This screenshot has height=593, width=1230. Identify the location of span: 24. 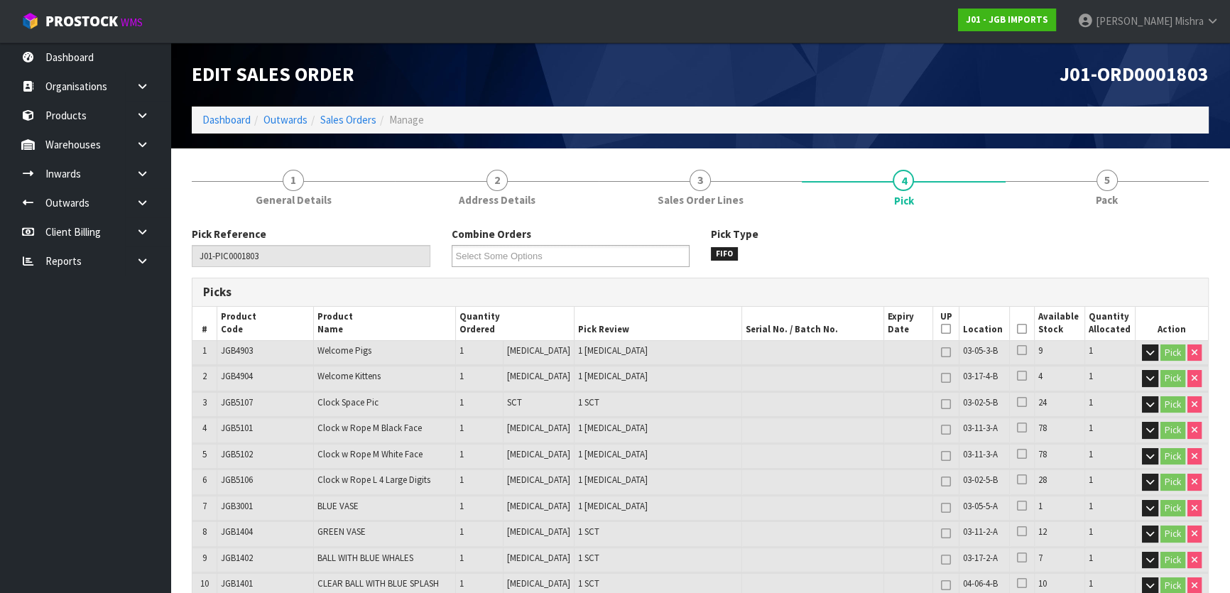
(1042, 402).